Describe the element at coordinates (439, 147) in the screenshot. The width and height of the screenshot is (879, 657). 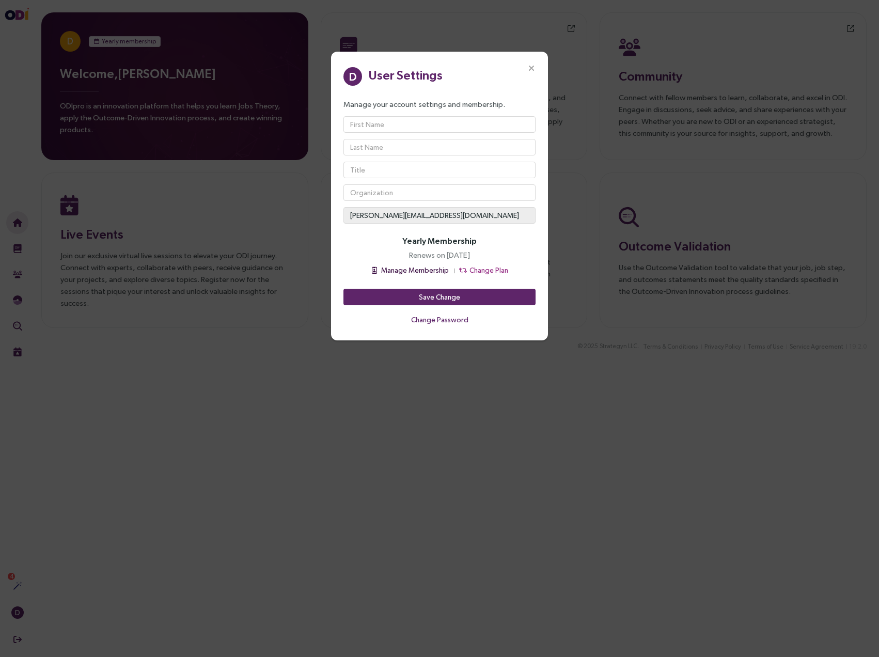
I see `input: Last Name` at that location.